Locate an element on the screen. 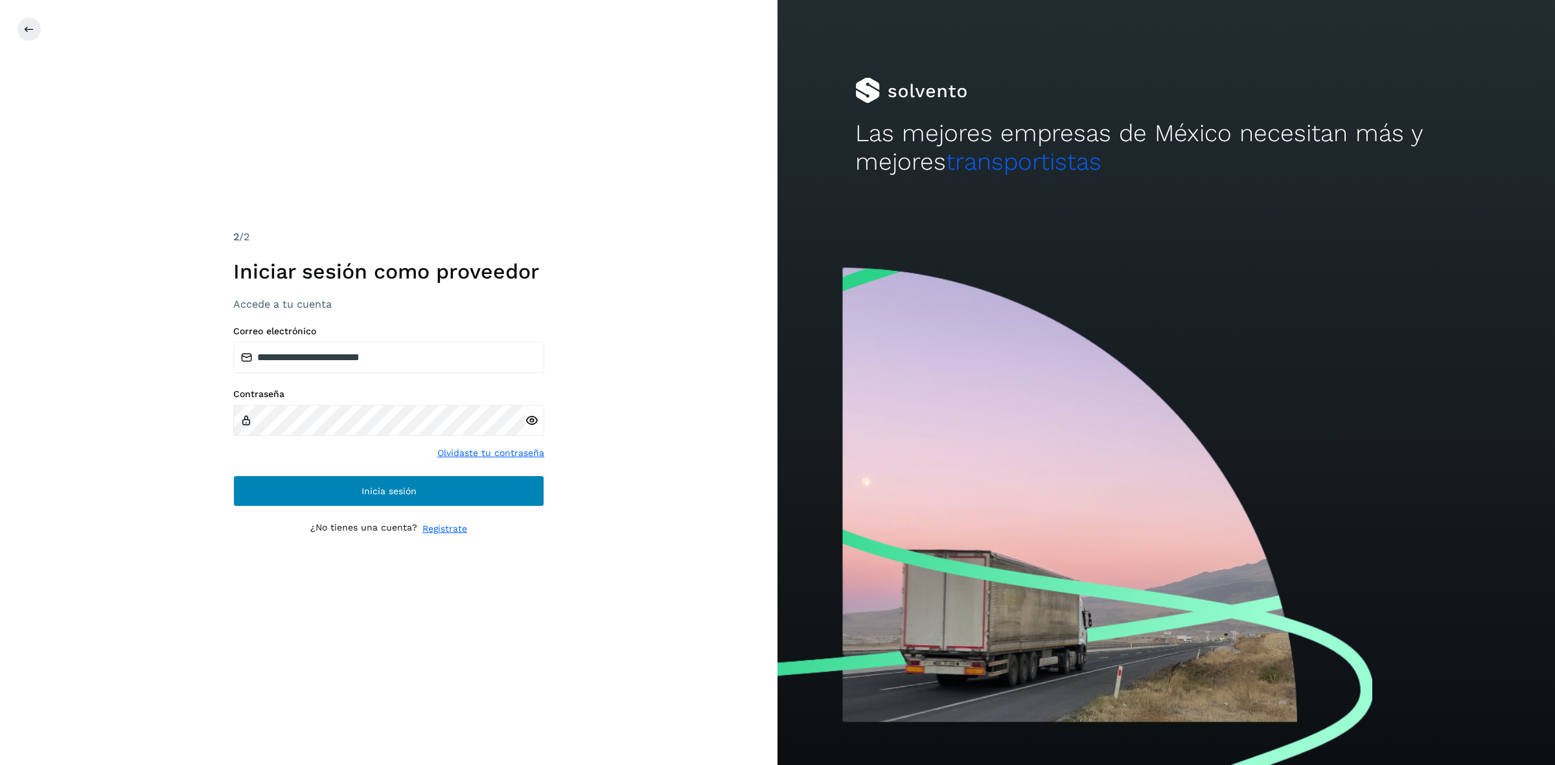 This screenshot has height=765, width=1555. span: Inicia sesión is located at coordinates (389, 491).